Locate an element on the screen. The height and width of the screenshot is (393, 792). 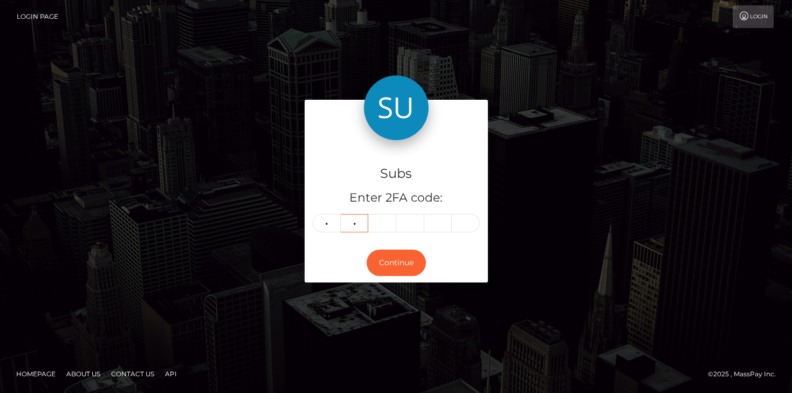
a: About Us is located at coordinates (83, 374).